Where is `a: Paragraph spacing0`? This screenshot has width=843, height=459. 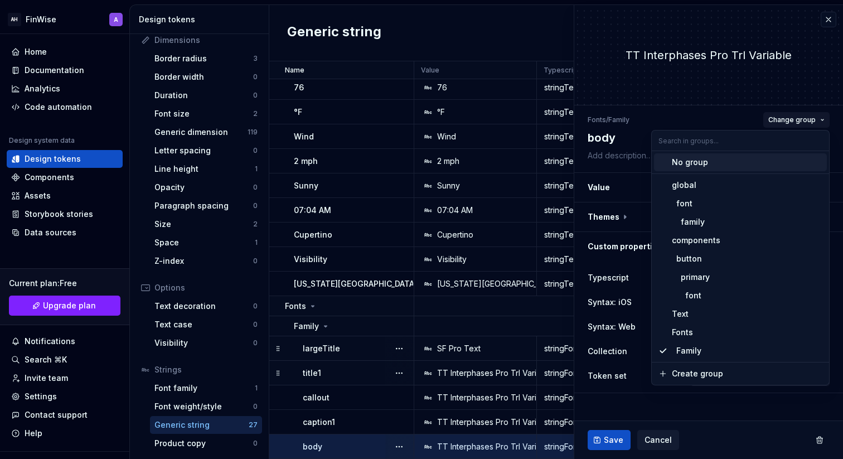
a: Paragraph spacing0 is located at coordinates (206, 206).